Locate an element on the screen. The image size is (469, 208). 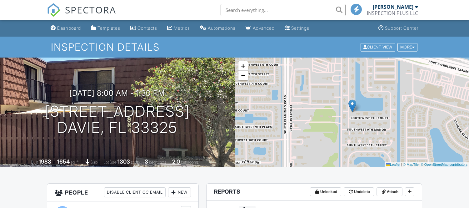
div: Support Center is located at coordinates (401, 28).